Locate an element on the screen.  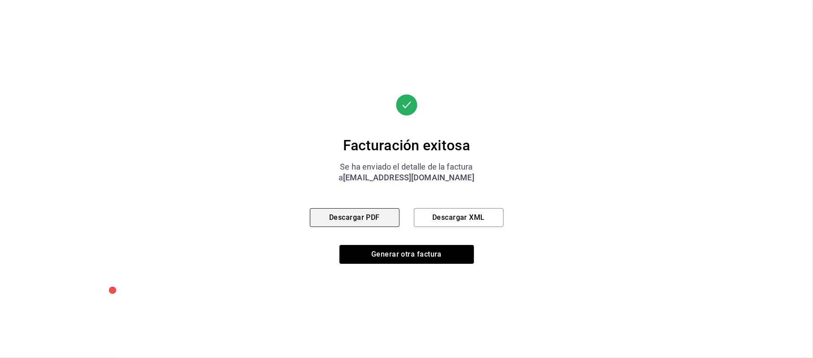
div: a is located at coordinates (407, 178).